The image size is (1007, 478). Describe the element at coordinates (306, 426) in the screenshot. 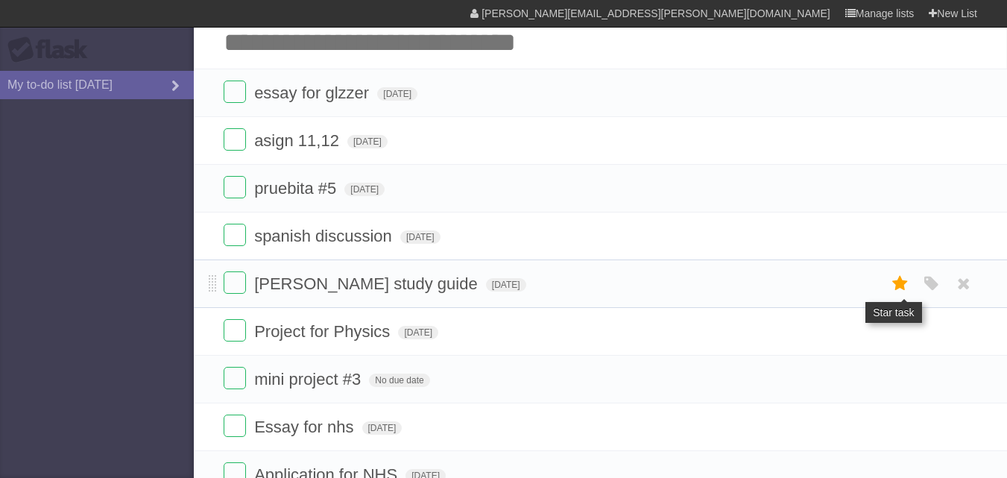

I see `span: Essay for nhs` at that location.